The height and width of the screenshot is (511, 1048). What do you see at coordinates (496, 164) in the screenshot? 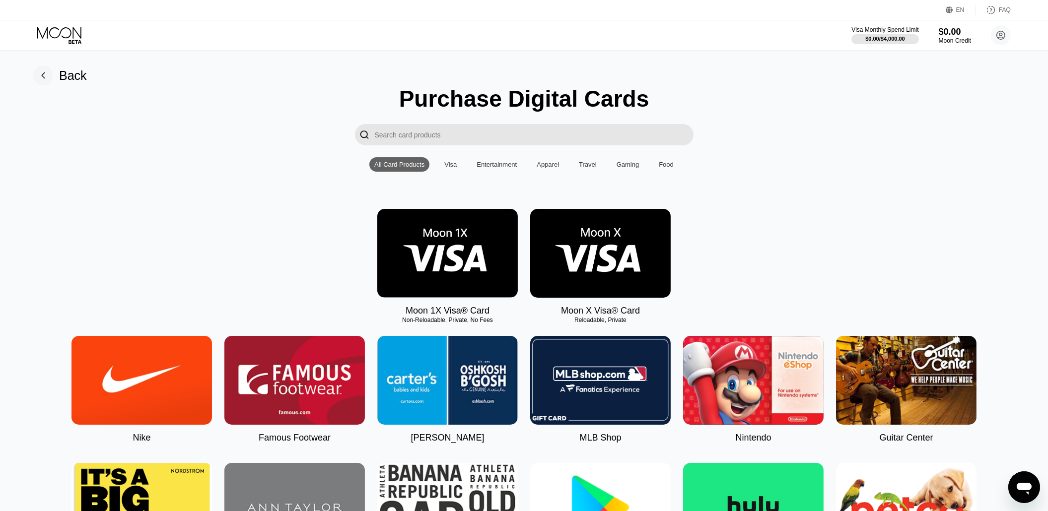
I see `div: Entertainment` at bounding box center [496, 164].